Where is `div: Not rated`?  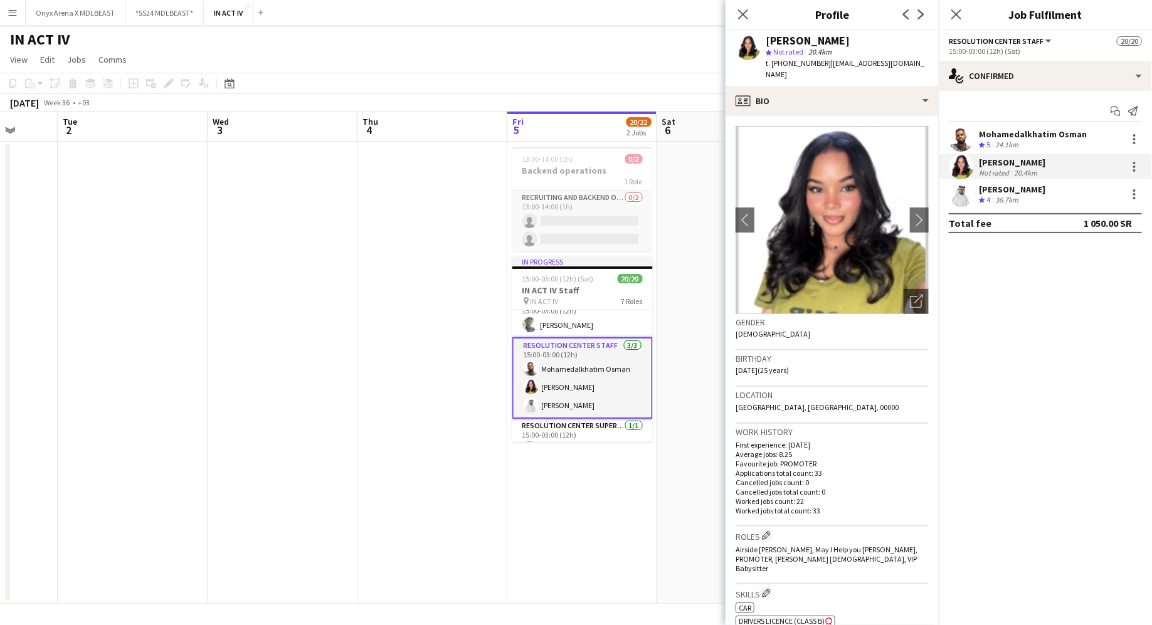
div: Not rated is located at coordinates (995, 172).